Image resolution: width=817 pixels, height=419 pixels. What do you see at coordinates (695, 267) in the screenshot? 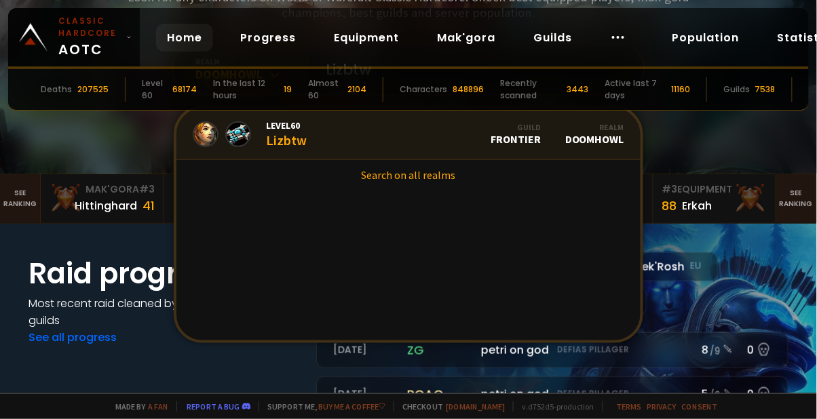
I see `small: EU` at bounding box center [695, 267].